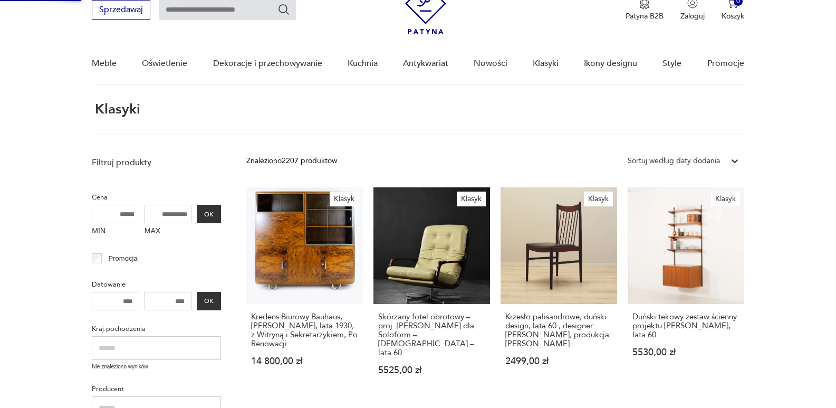  I want to click on a: Dekoracje i przechowywanie, so click(268, 63).